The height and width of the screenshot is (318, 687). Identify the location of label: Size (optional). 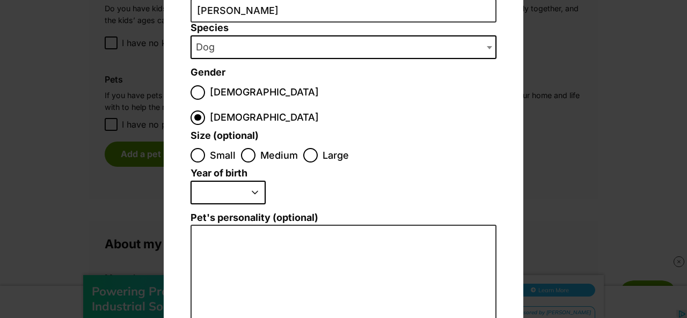
(224, 136).